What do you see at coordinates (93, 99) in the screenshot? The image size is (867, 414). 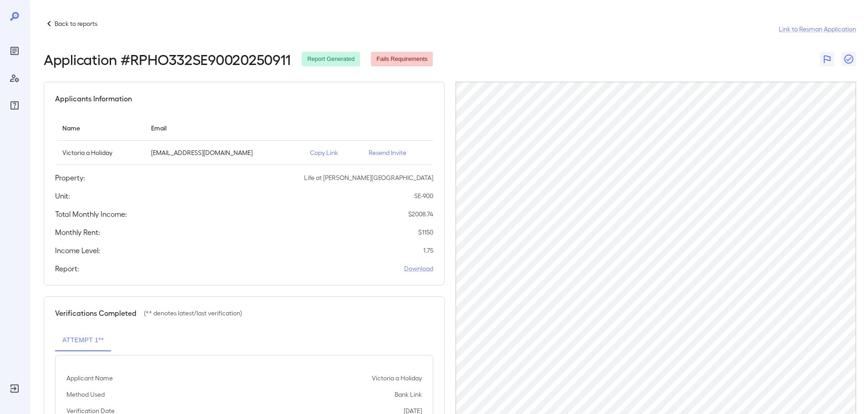 I see `h5: Applicants Information` at bounding box center [93, 99].